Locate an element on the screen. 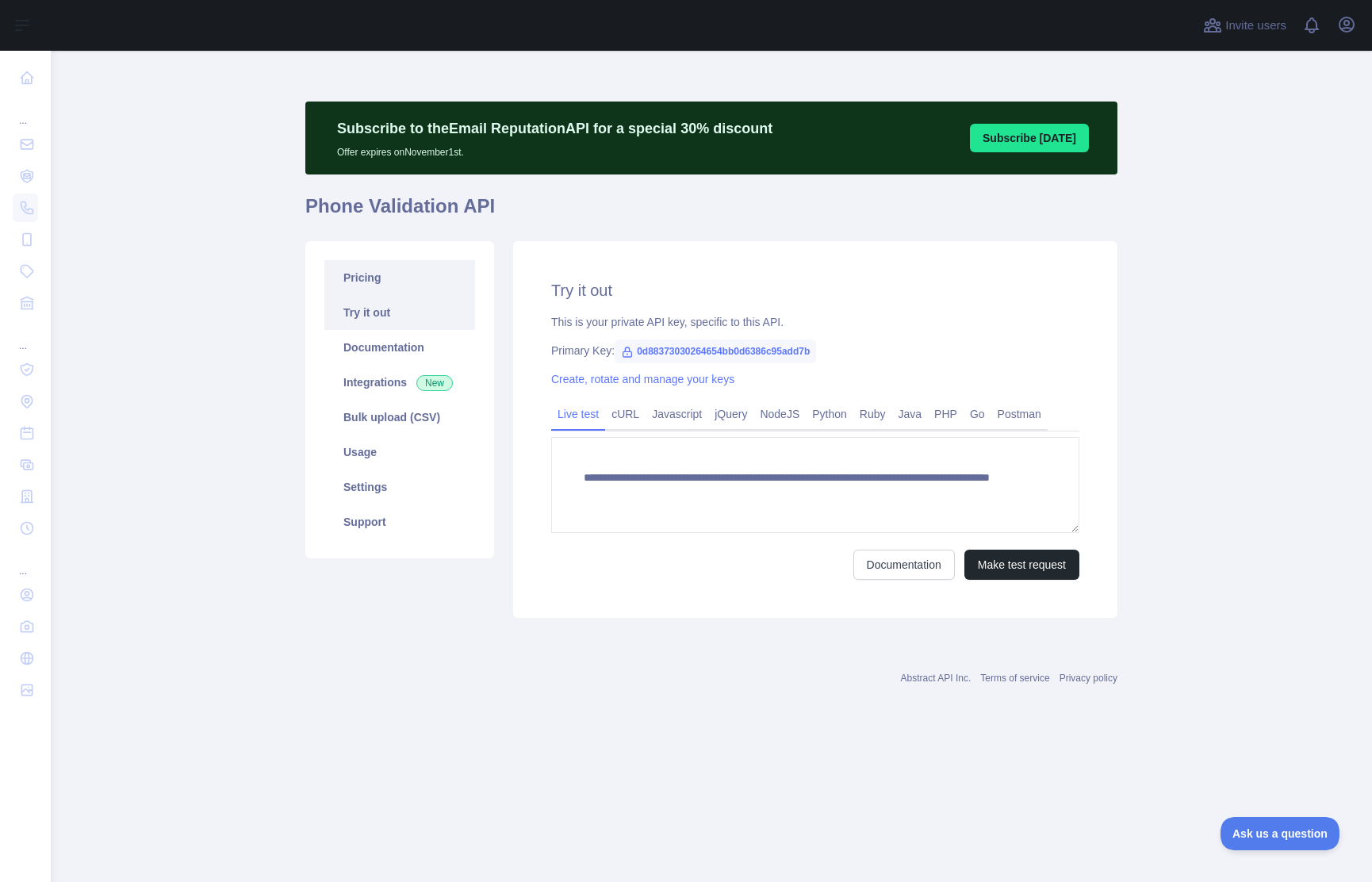  p: Subscribe to the Email Reputation API for a special 30 % discount is located at coordinates (554, 129).